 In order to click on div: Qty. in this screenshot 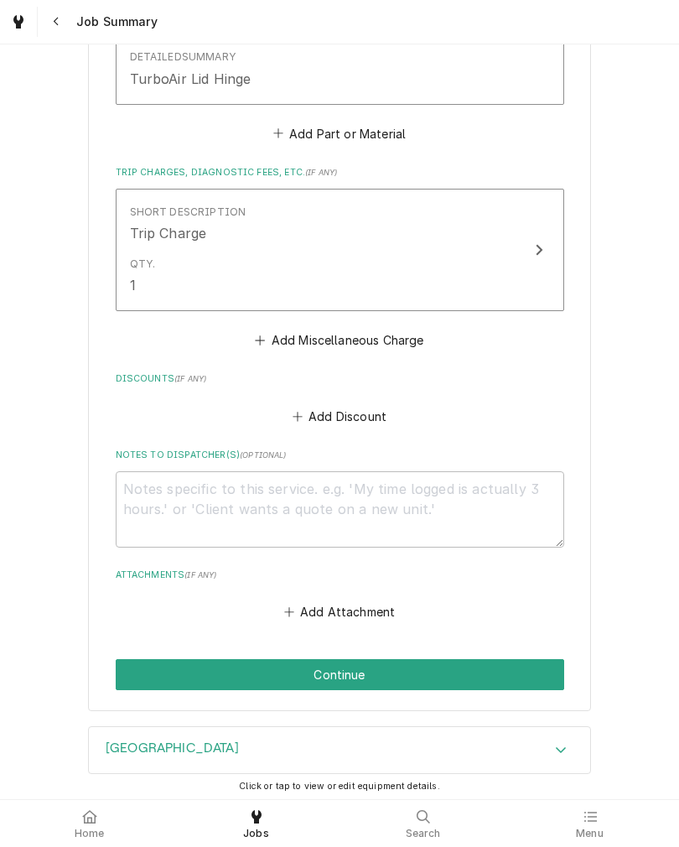, I will do `click(143, 264)`.